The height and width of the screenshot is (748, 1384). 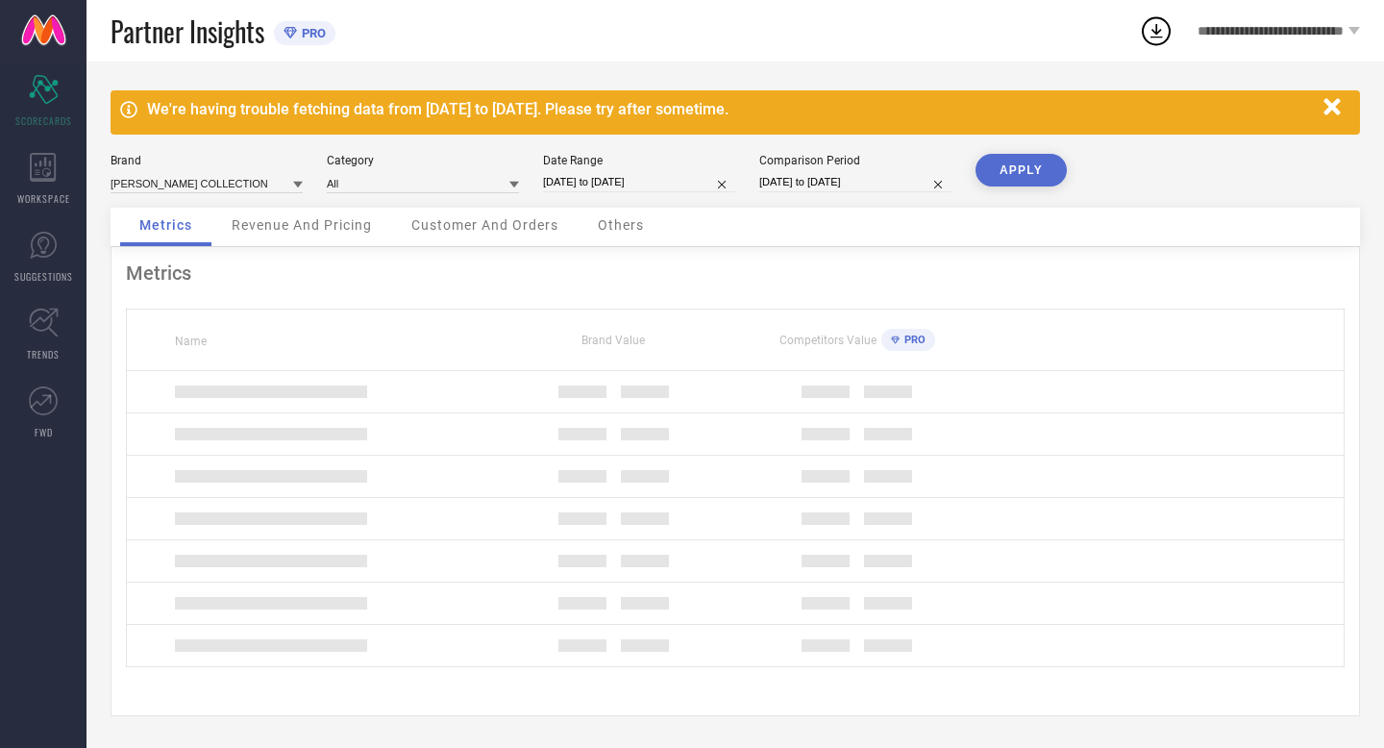 What do you see at coordinates (43, 354) in the screenshot?
I see `span: TRENDS` at bounding box center [43, 354].